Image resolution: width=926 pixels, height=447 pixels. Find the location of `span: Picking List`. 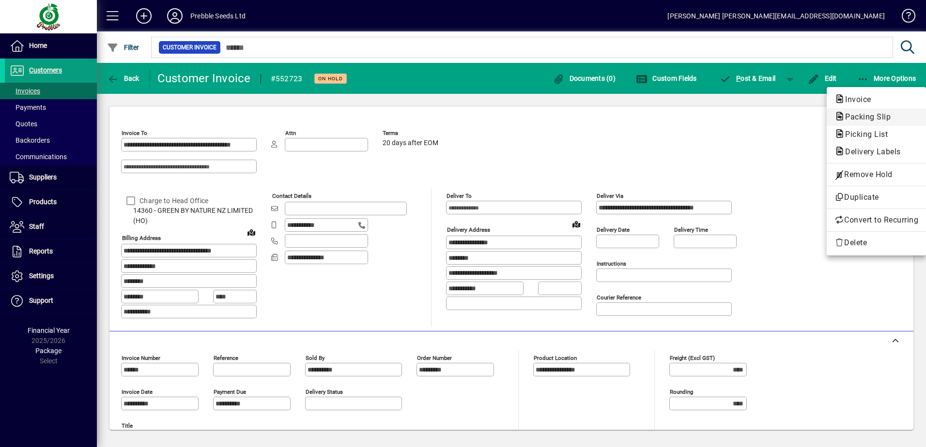

span: Picking List is located at coordinates (863, 134).